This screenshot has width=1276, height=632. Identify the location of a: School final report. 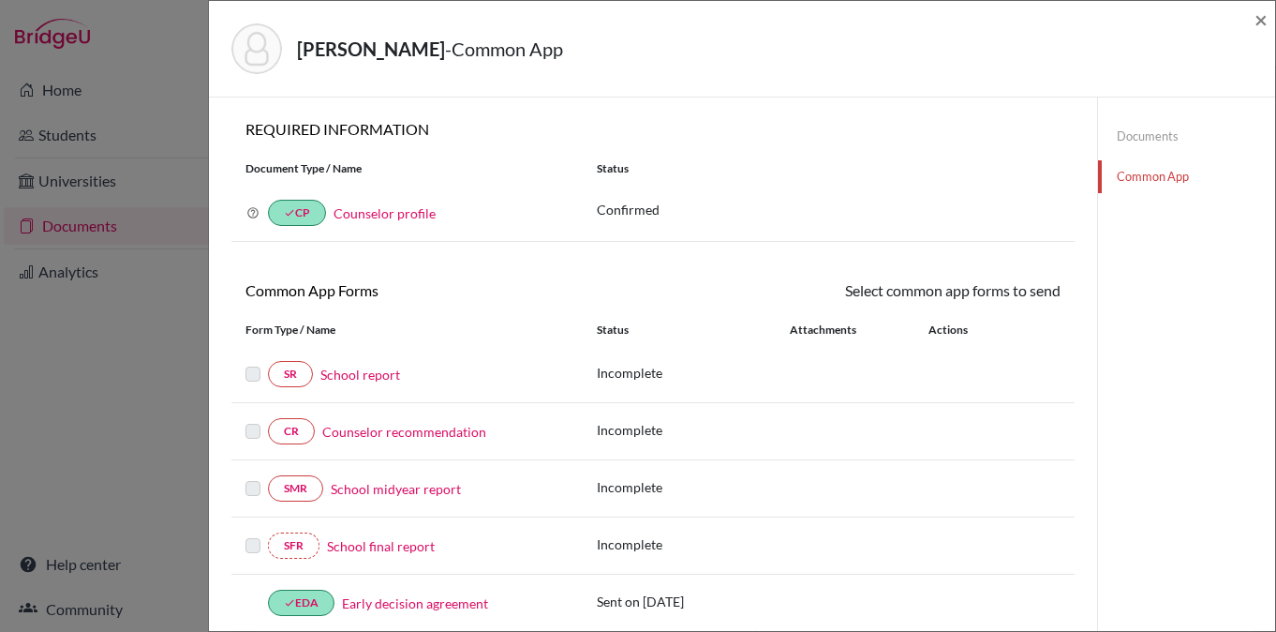
(380, 545).